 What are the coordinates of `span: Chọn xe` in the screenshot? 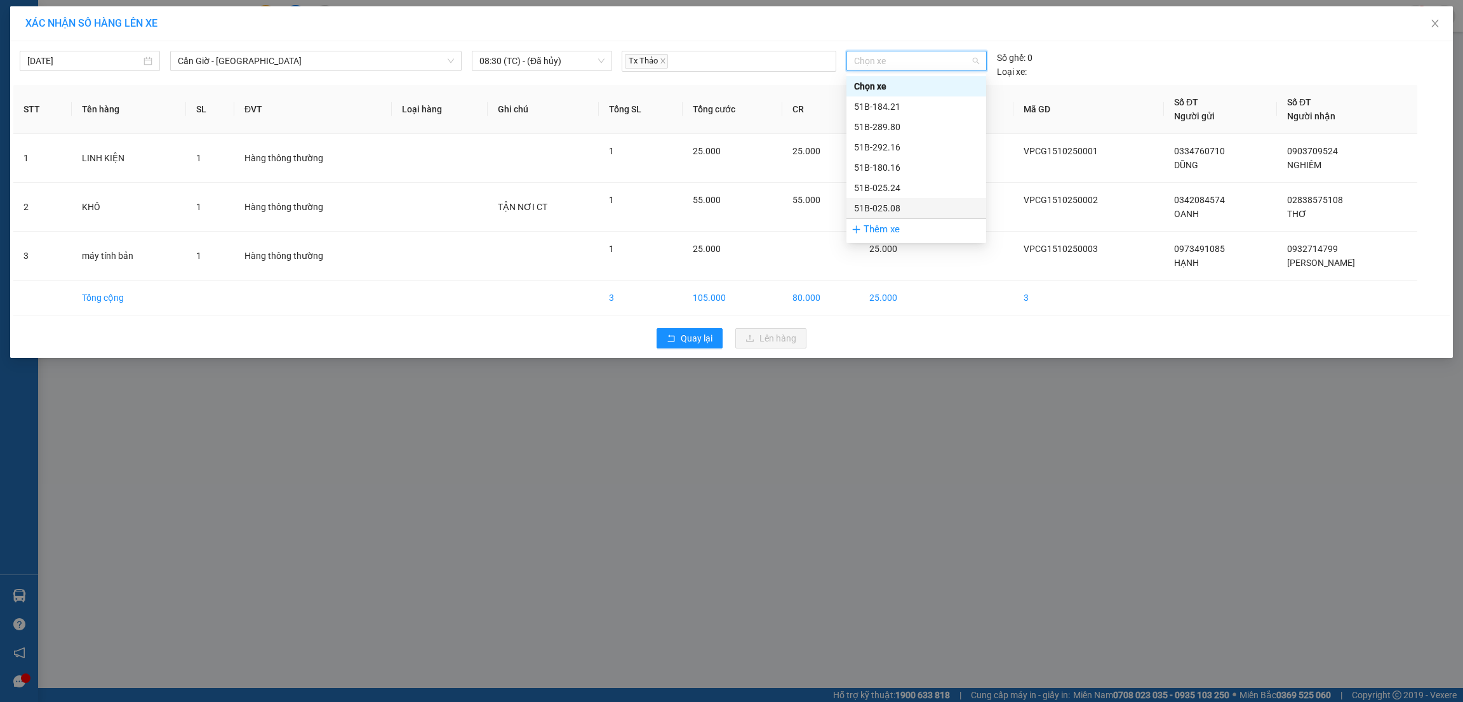 It's located at (916, 61).